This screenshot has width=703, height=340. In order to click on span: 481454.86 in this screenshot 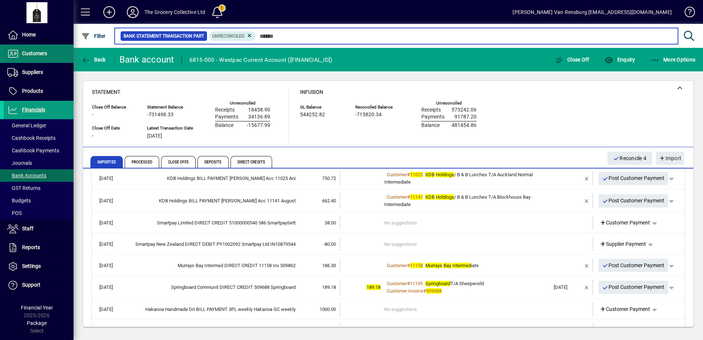, I will do `click(464, 125)`.